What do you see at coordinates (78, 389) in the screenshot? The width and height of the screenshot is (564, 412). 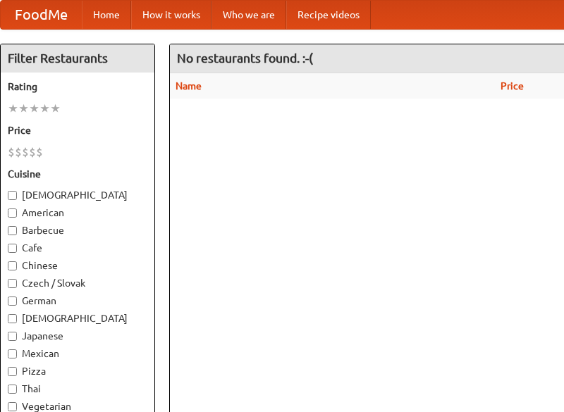 I see `label: Thai` at bounding box center [78, 389].